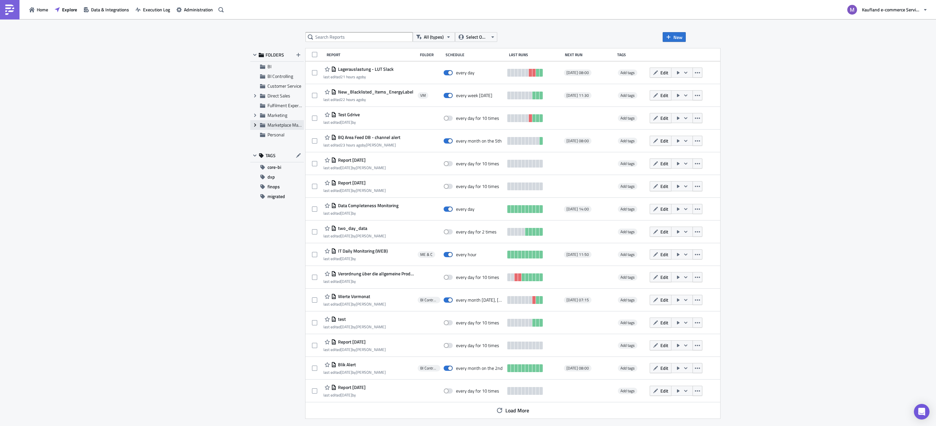 This screenshot has width=936, height=426. Describe the element at coordinates (66, 9) in the screenshot. I see `a: Explore` at that location.